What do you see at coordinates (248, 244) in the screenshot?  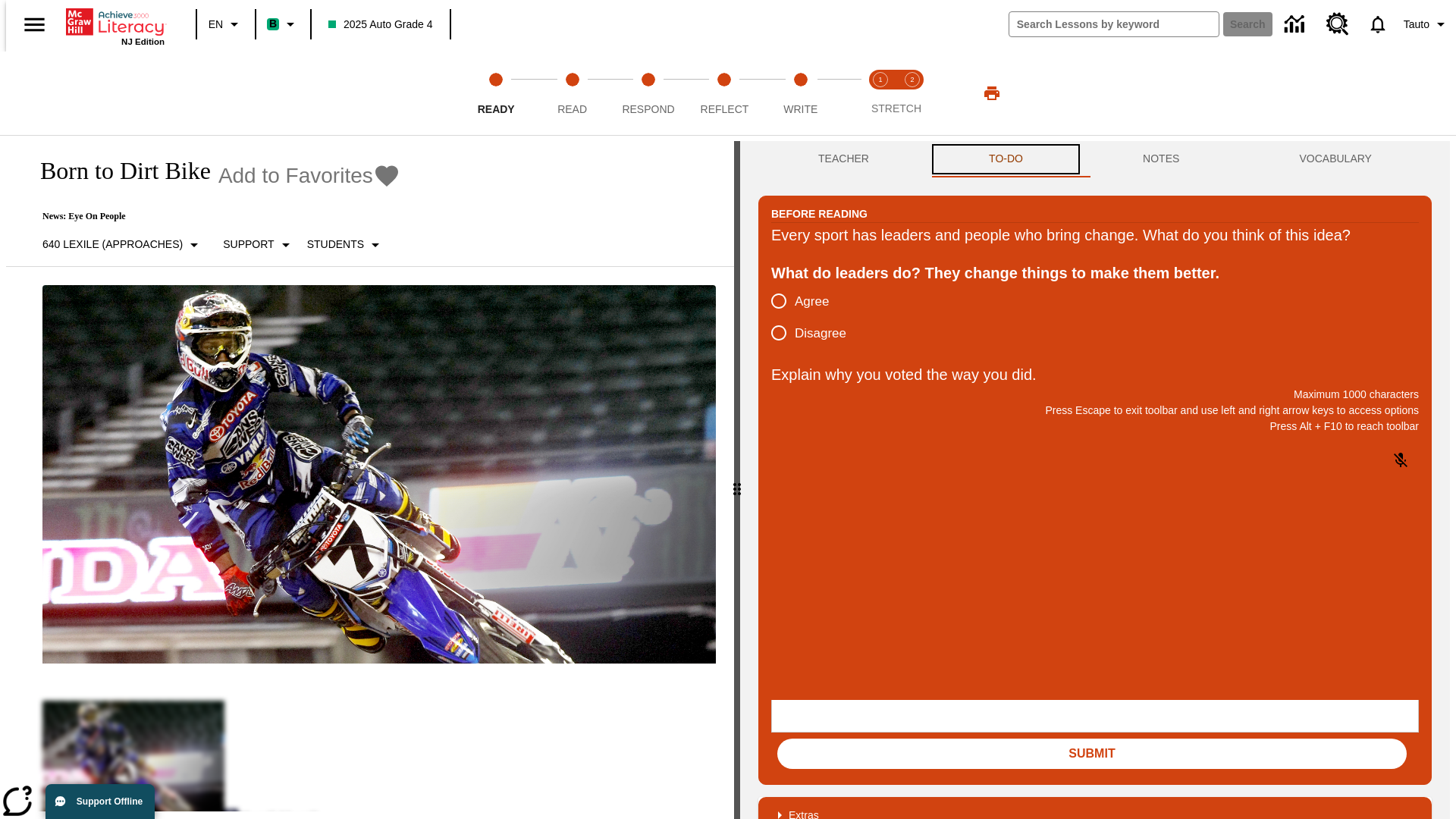 I see `p: Support` at bounding box center [248, 244].